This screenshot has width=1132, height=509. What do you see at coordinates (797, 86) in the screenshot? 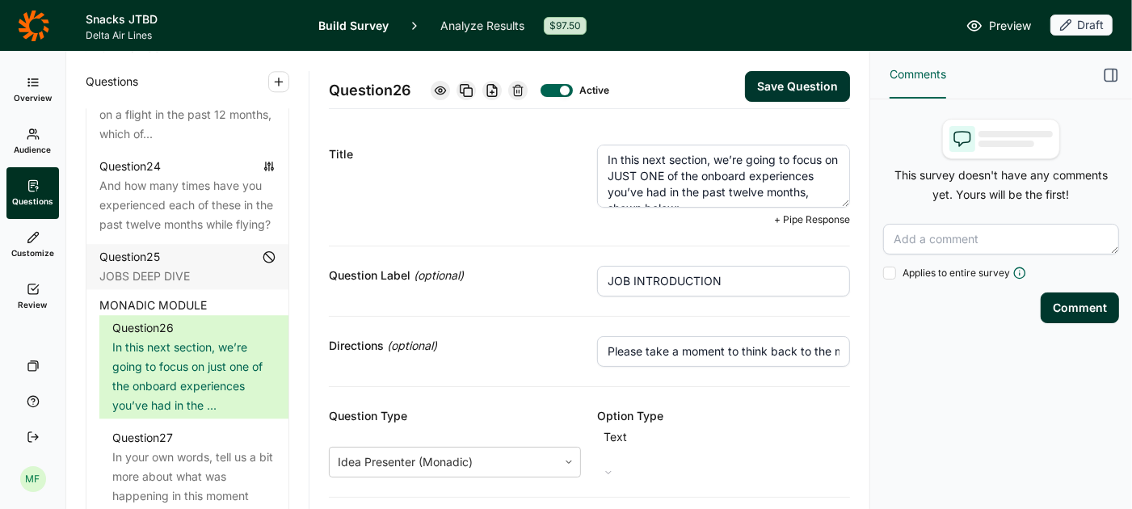
I see `button: Save Question` at bounding box center [797, 86].